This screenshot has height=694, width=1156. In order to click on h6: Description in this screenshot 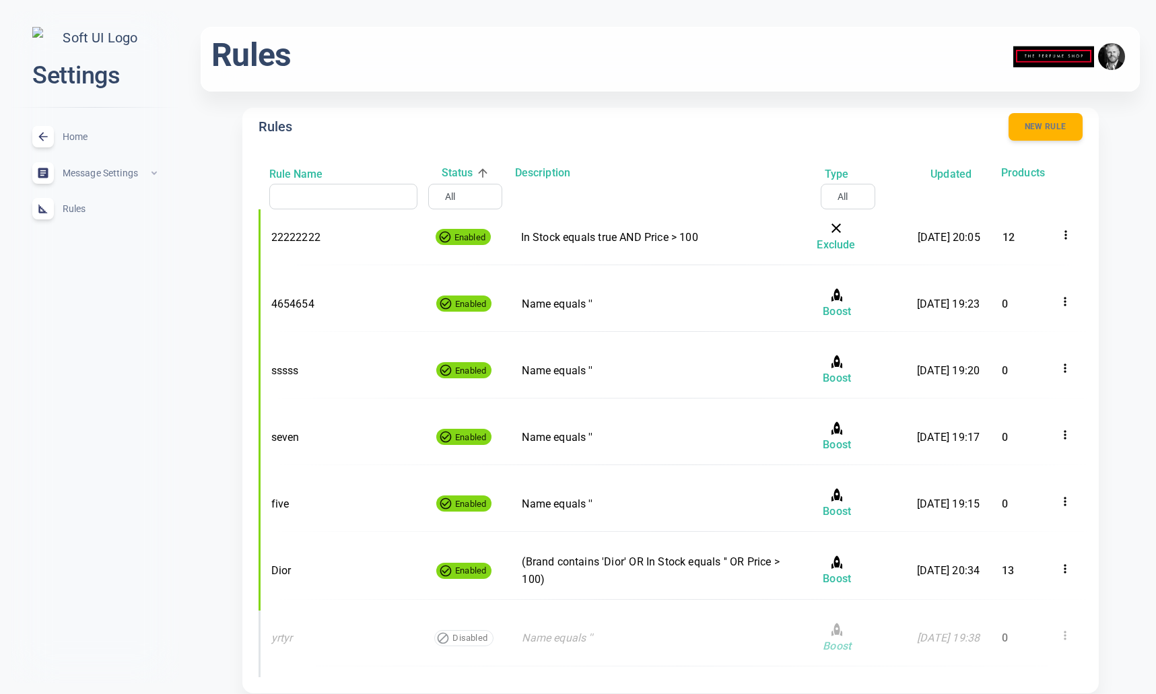, I will do `click(664, 173)`.